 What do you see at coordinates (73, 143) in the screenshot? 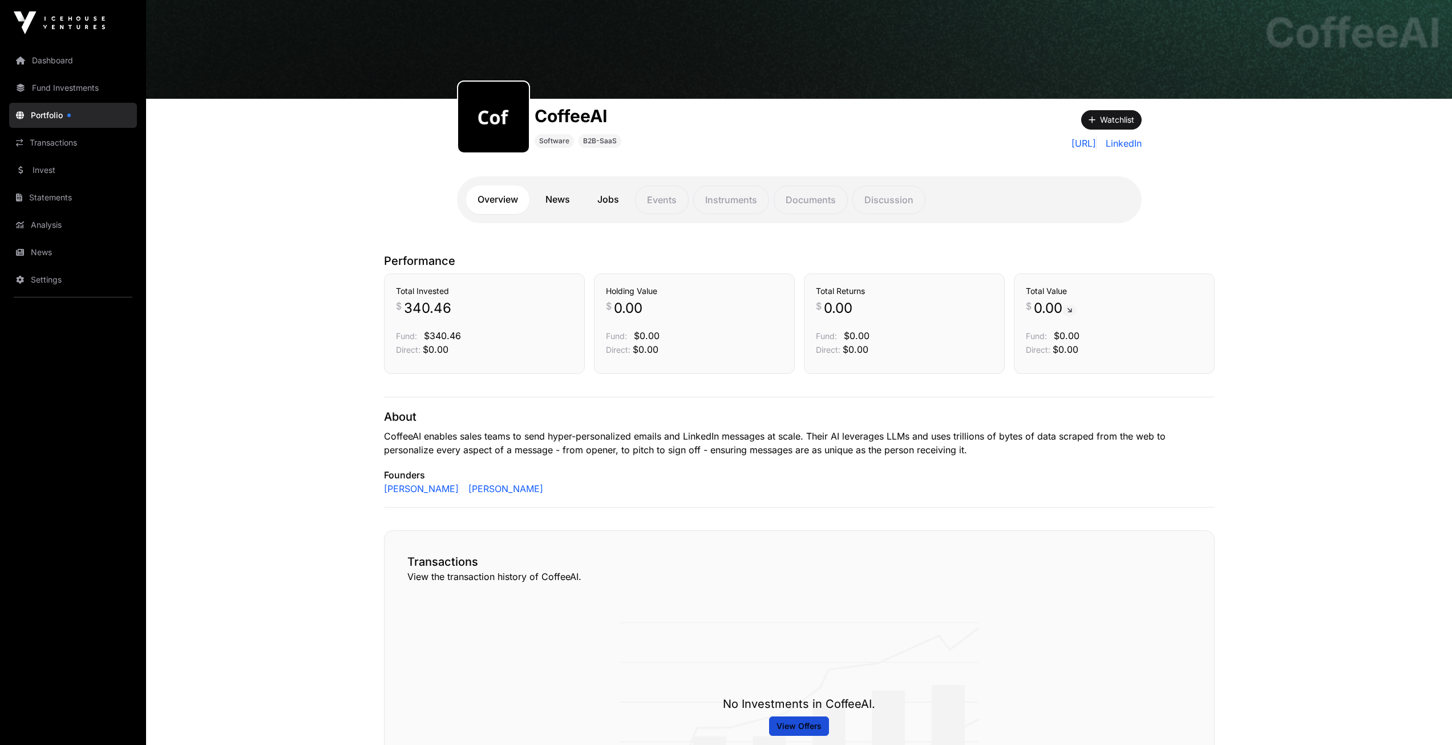
I see `a: Transactions` at bounding box center [73, 143].